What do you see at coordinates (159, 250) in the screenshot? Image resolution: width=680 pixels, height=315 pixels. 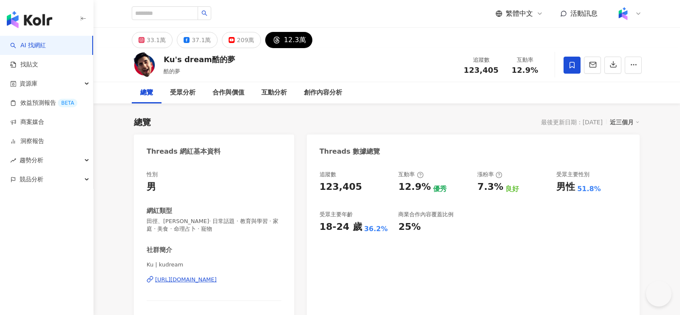 I see `div: 社群簡介` at bounding box center [159, 250].